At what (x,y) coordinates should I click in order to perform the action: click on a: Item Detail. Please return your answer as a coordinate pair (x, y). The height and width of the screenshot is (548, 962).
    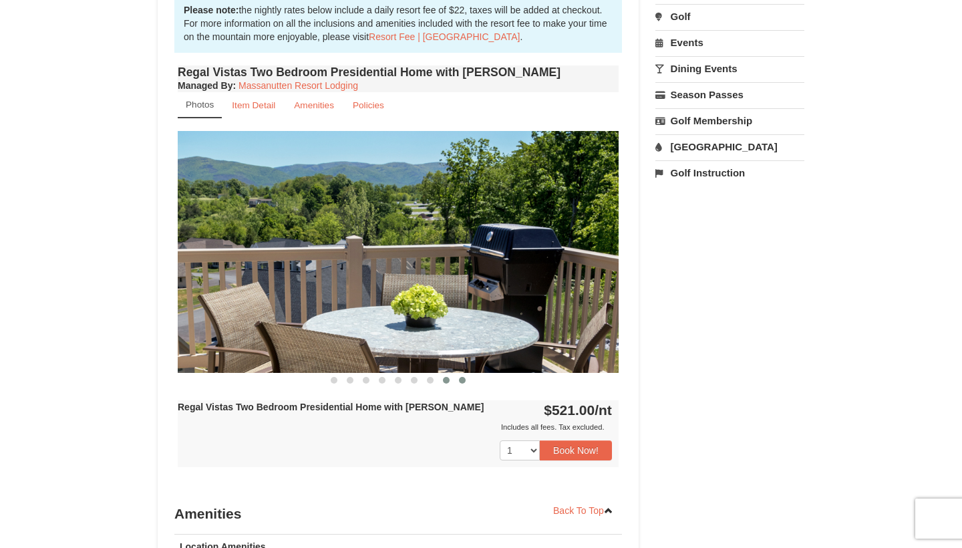
    Looking at the image, I should click on (253, 105).